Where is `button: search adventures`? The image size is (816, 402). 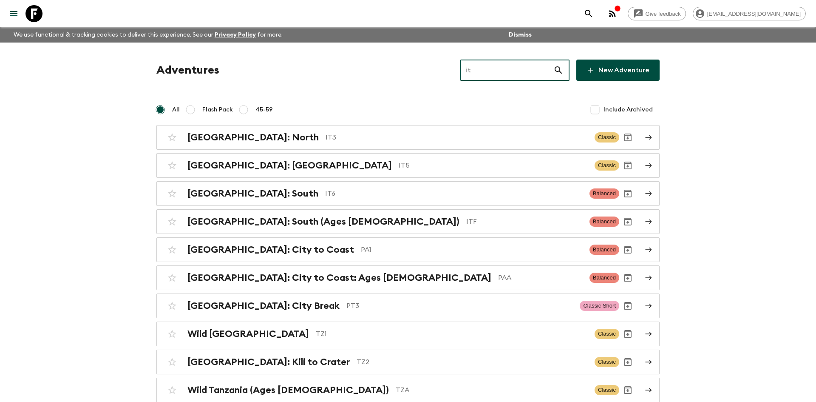
button: search adventures is located at coordinates (589, 14).